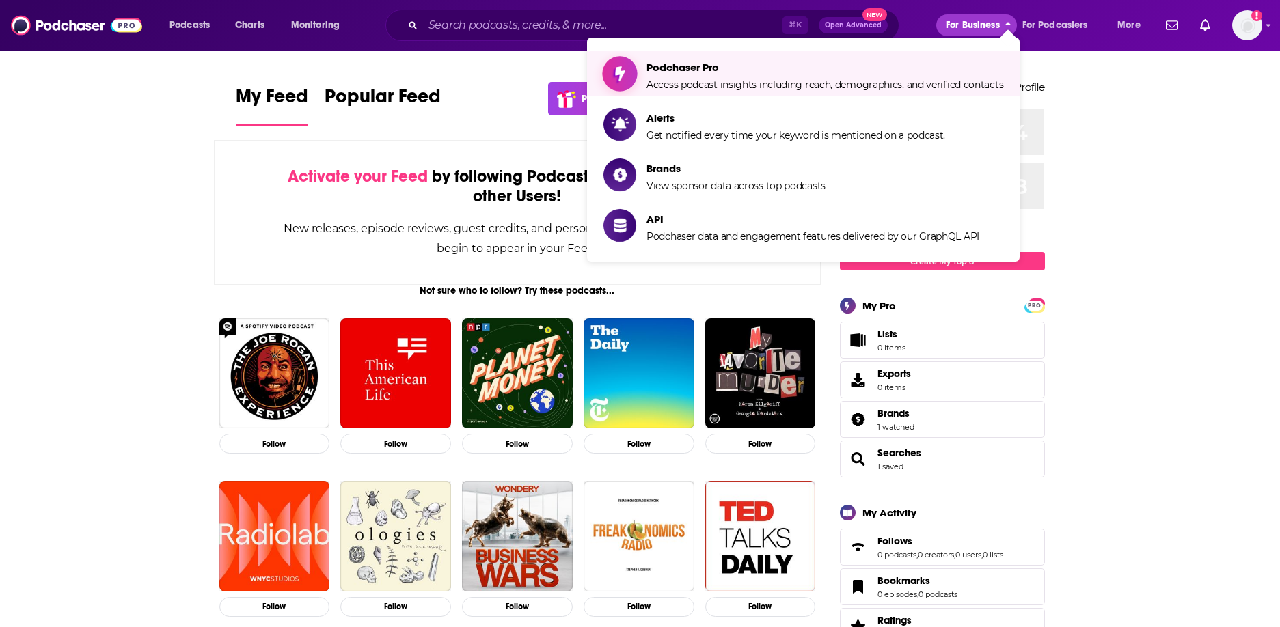 This screenshot has width=1280, height=627. Describe the element at coordinates (517, 374) in the screenshot. I see `a: Planet Money` at that location.